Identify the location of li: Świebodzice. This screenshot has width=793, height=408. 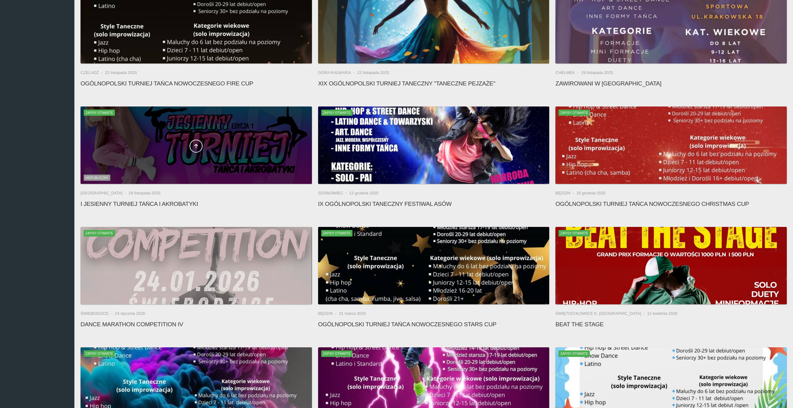
(98, 314).